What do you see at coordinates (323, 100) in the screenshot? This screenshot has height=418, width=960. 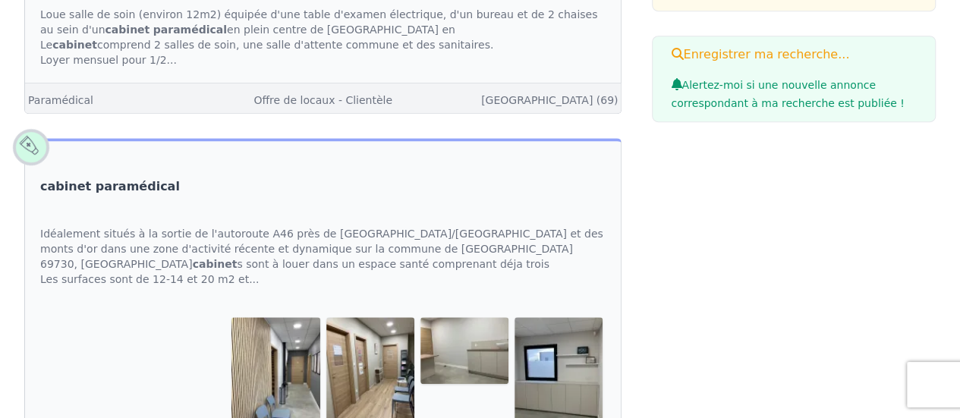 I see `a: Offre de locaux - Clientèle` at bounding box center [323, 100].